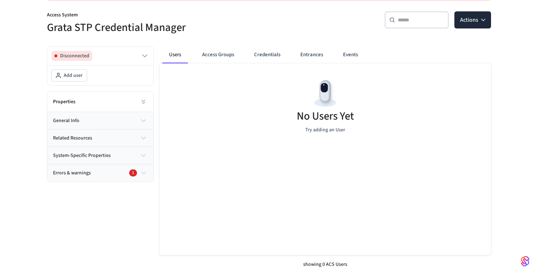 The width and height of the screenshot is (538, 274). What do you see at coordinates (311, 55) in the screenshot?
I see `button: Entrances` at bounding box center [311, 55].